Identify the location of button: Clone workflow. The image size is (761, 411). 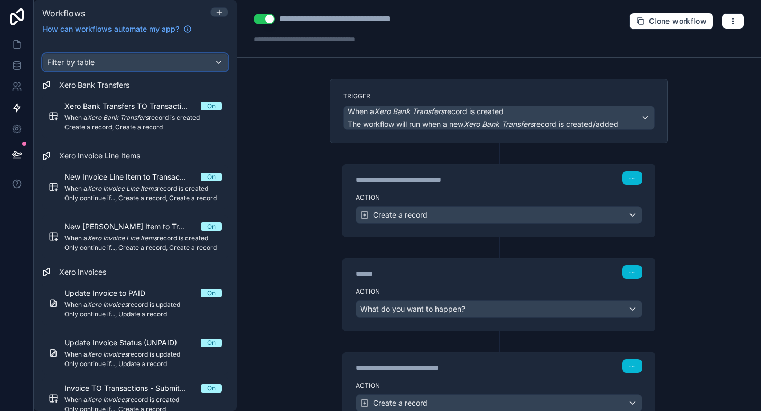
(672, 21).